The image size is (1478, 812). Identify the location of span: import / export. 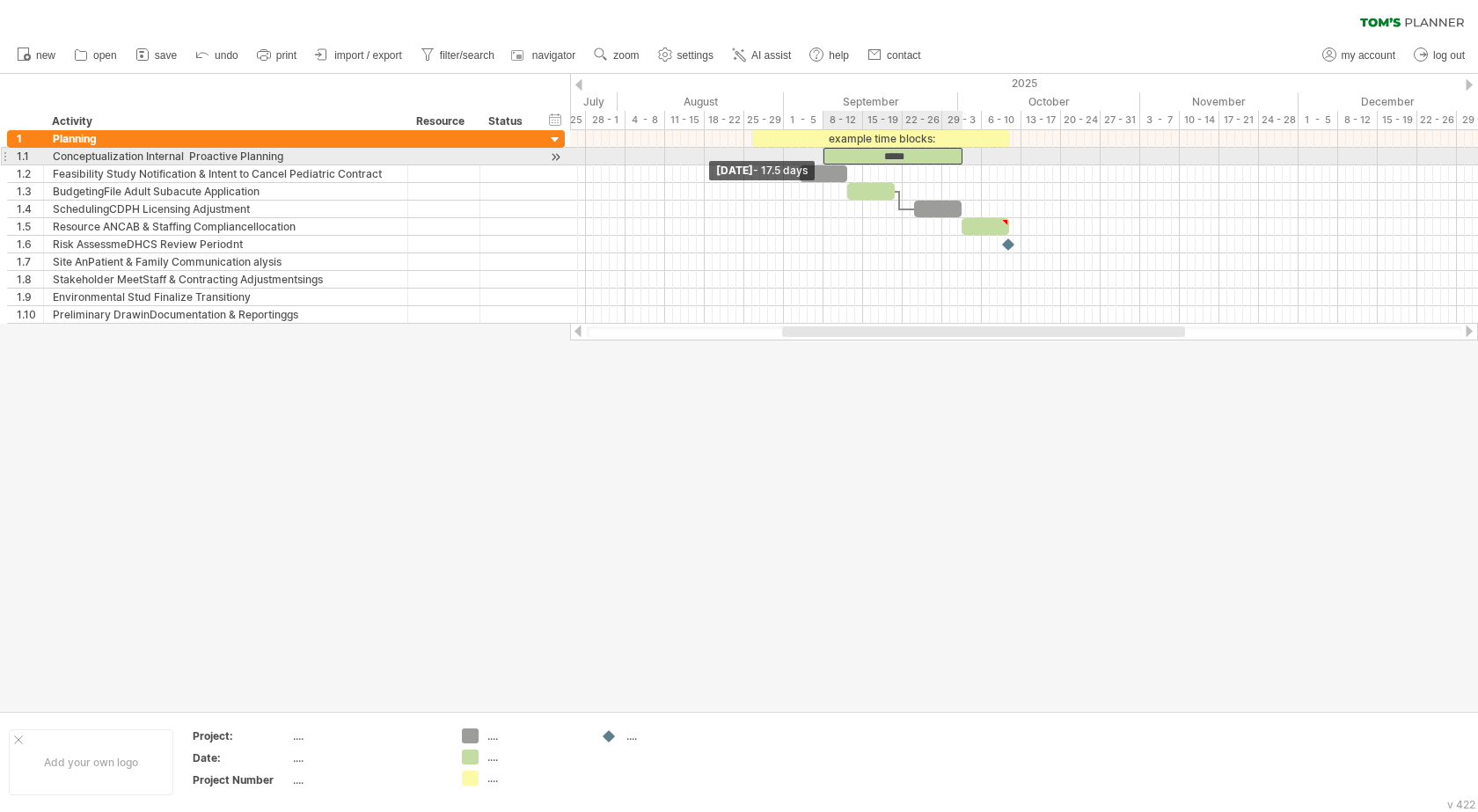
(368, 55).